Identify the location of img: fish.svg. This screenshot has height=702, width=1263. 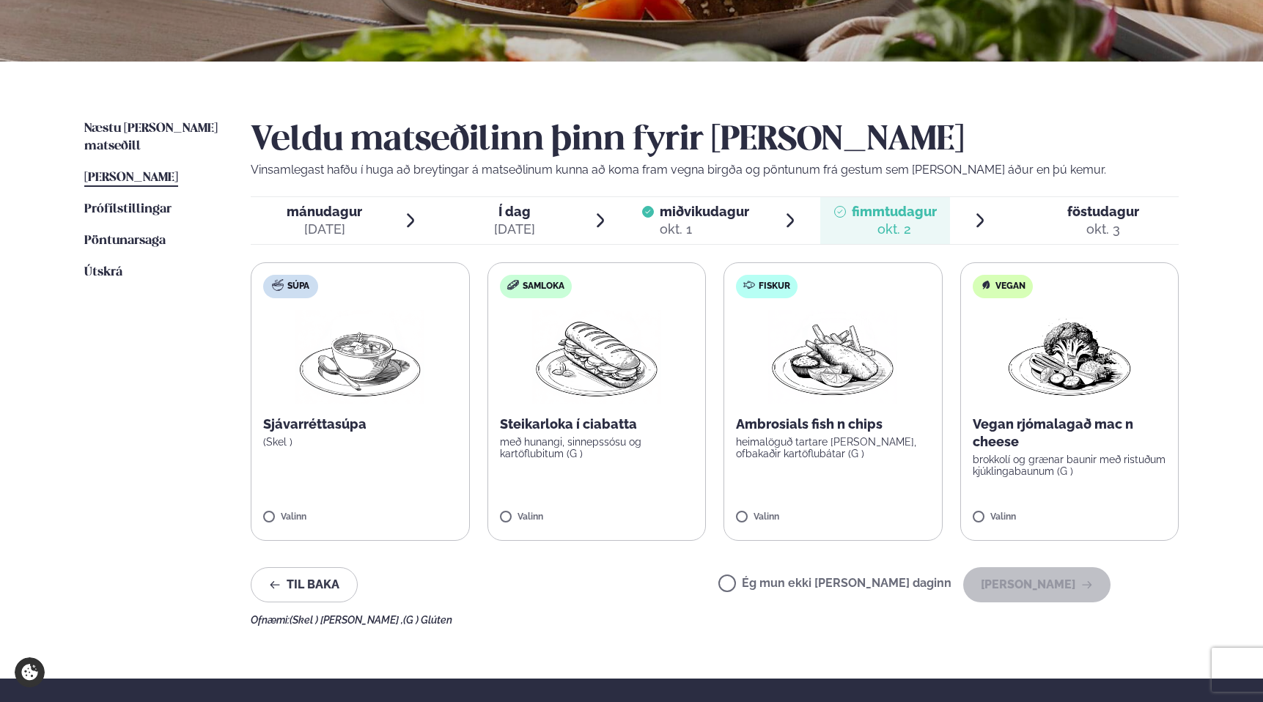
(749, 285).